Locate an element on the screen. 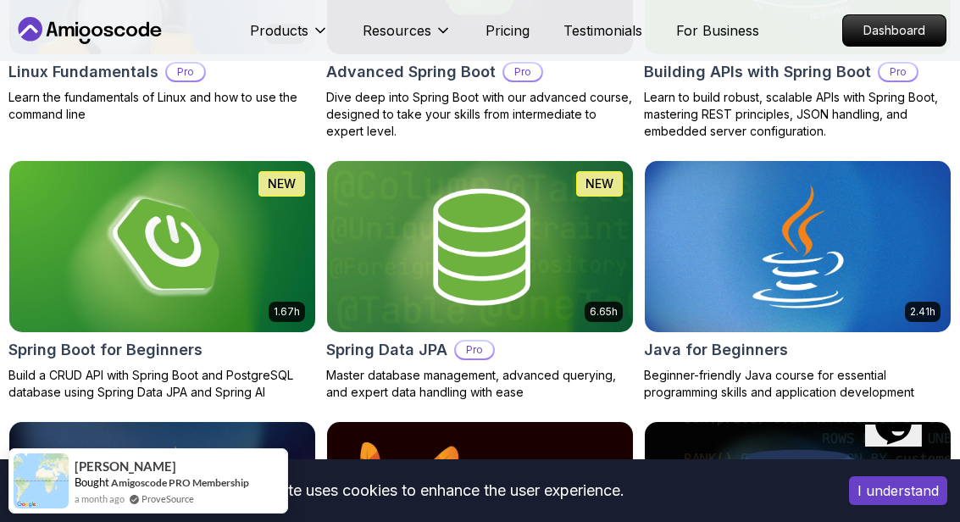 The image size is (960, 522). a: ProveSource is located at coordinates (168, 498).